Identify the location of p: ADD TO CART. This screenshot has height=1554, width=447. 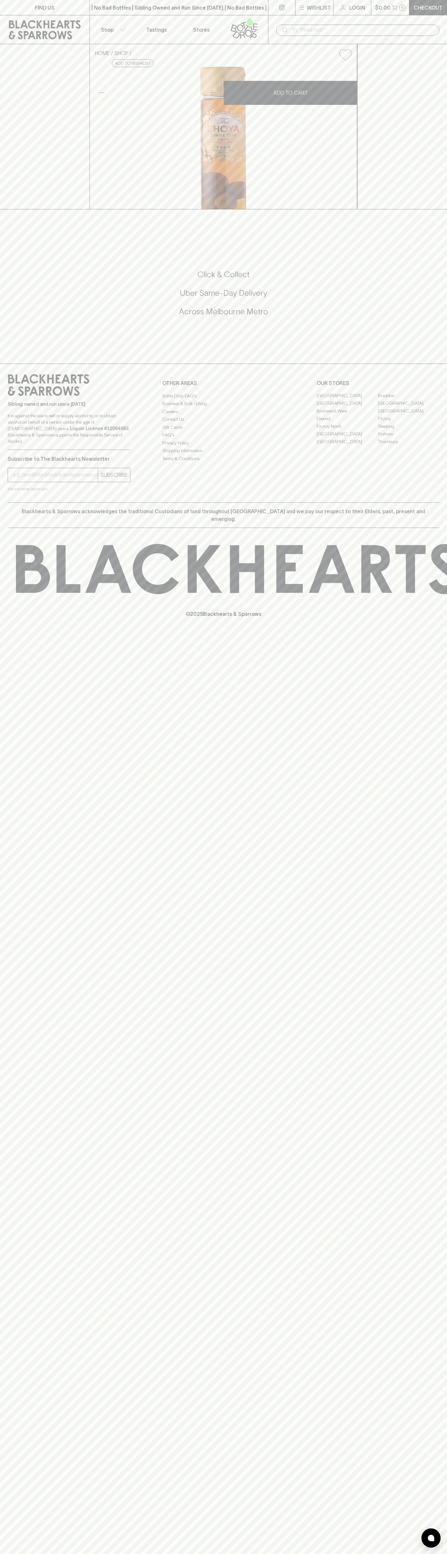
(291, 93).